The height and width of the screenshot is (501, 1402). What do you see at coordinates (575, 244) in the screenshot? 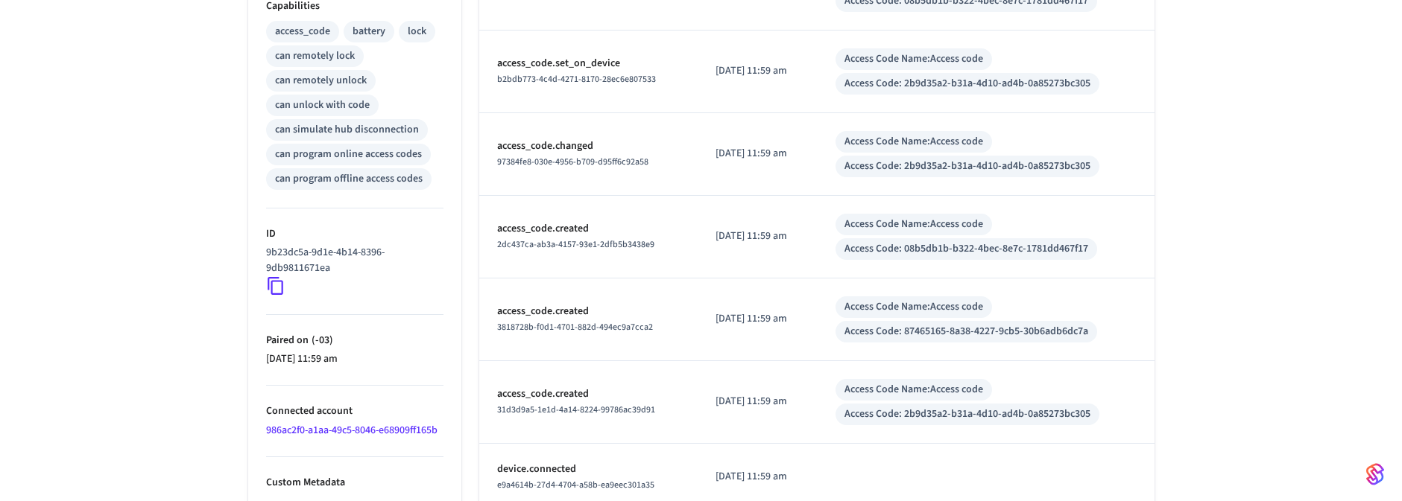
I see `span: 2dc437ca-ab3a-4157-93e1-2dfb5b3438e9` at bounding box center [575, 244].